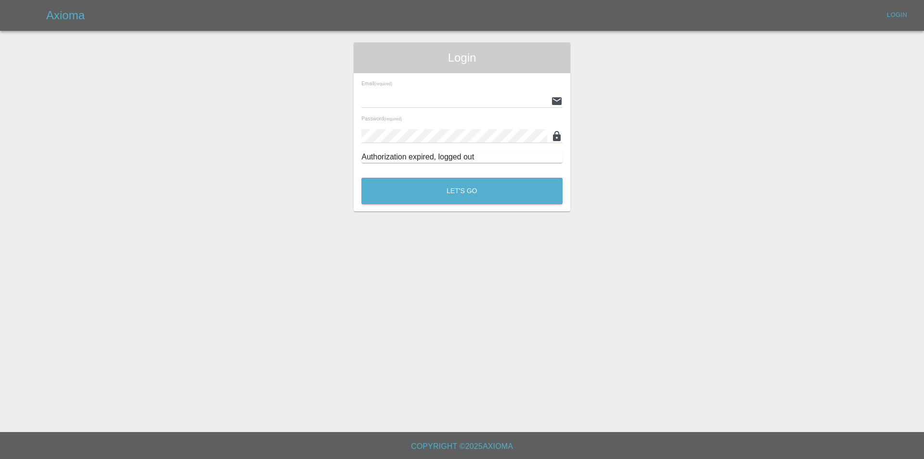  Describe the element at coordinates (462, 157) in the screenshot. I see `div: Authorization expired, logged out` at that location.